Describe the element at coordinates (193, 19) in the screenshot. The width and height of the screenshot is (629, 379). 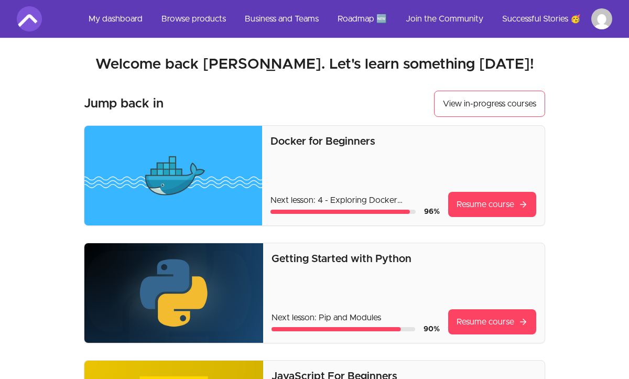
I see `a: Browse products` at that location.